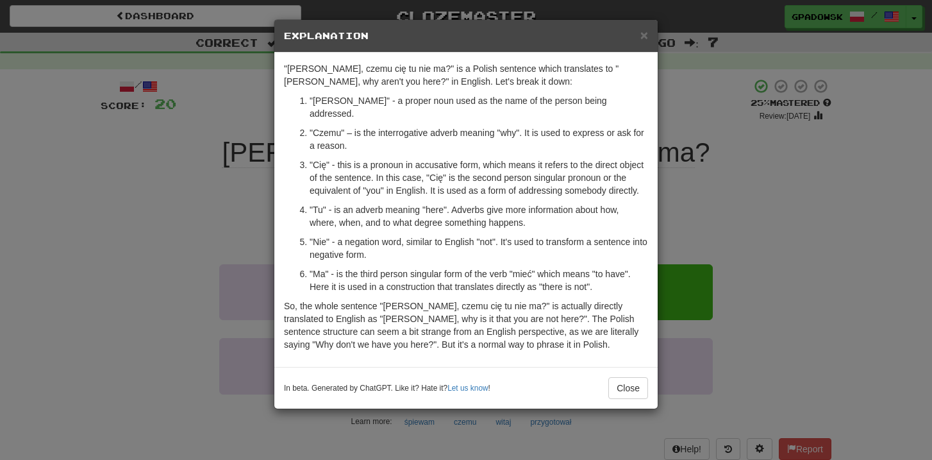 Image resolution: width=932 pixels, height=460 pixels. Describe the element at coordinates (387, 388) in the screenshot. I see `small: In beta. Generated by ChatGPT. Like it? Hate it? !` at that location.